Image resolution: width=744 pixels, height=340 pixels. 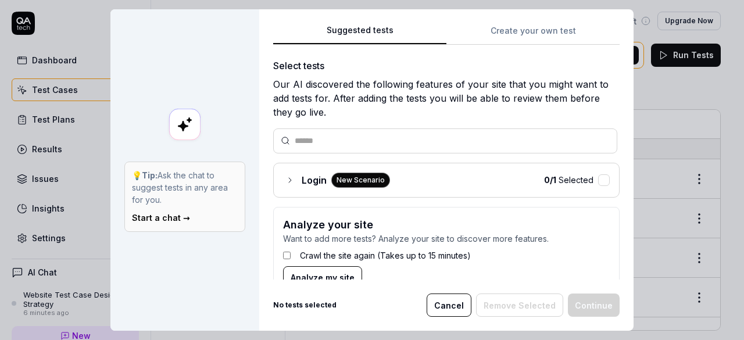 I want to click on button: Continue, so click(x=594, y=305).